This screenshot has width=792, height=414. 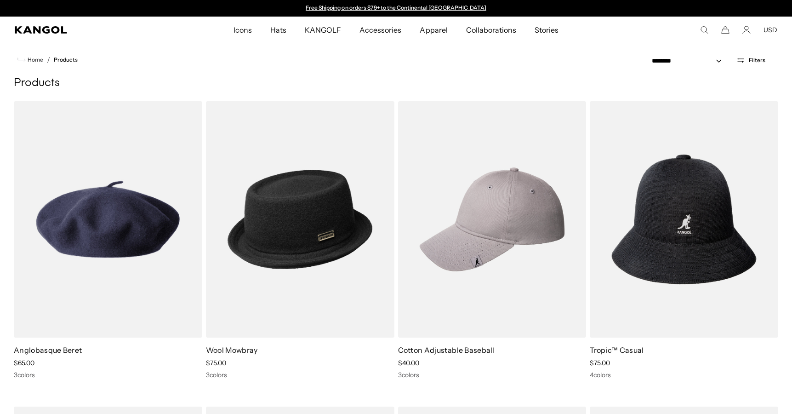 What do you see at coordinates (433, 30) in the screenshot?
I see `a: Apparel` at bounding box center [433, 30].